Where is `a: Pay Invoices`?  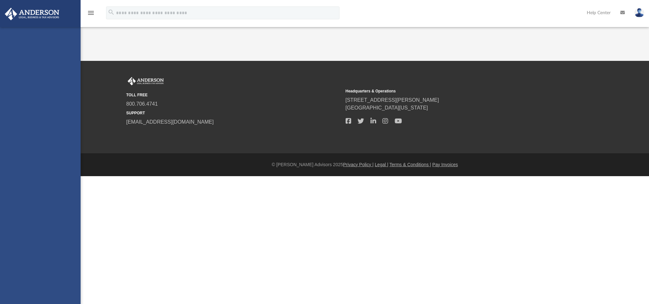 a: Pay Invoices is located at coordinates (445, 165).